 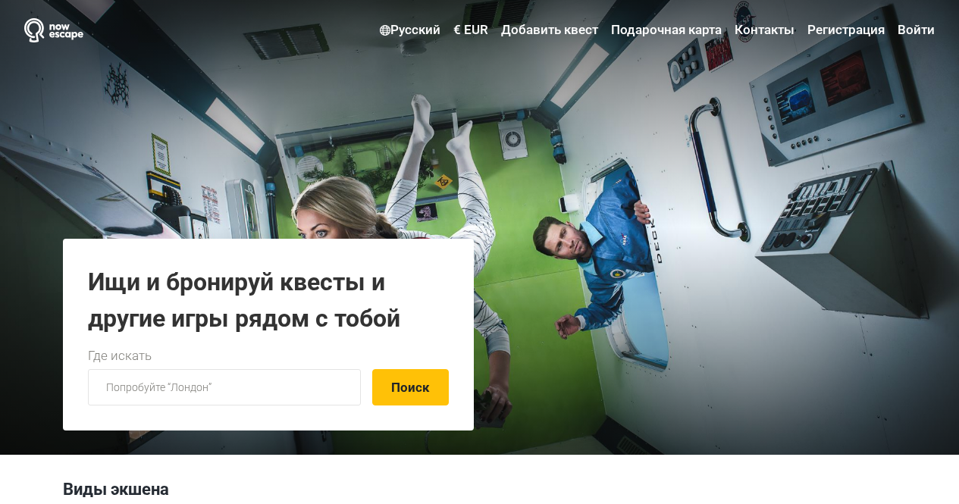 I want to click on a: Подарочная карта, so click(x=667, y=30).